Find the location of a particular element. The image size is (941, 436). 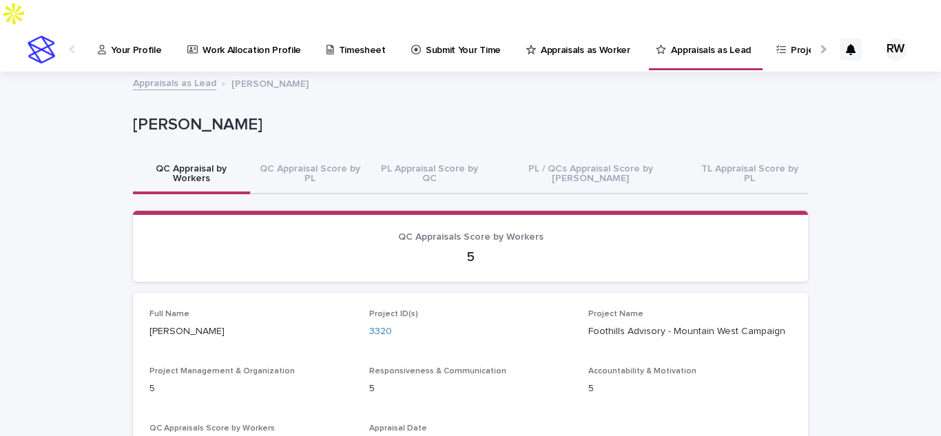

a: Your Profile is located at coordinates (132, 49).